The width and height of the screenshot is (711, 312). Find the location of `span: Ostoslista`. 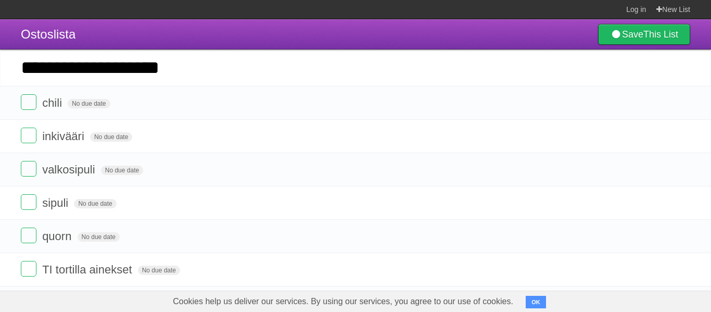

span: Ostoslista is located at coordinates (48, 34).